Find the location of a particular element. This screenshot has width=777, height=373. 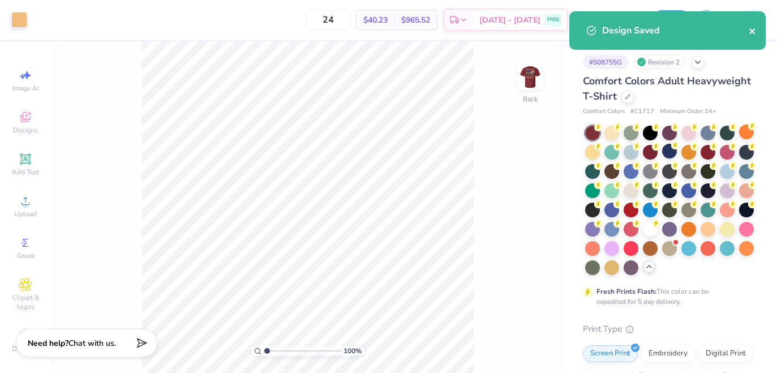

div: Embroidery is located at coordinates (668, 354).